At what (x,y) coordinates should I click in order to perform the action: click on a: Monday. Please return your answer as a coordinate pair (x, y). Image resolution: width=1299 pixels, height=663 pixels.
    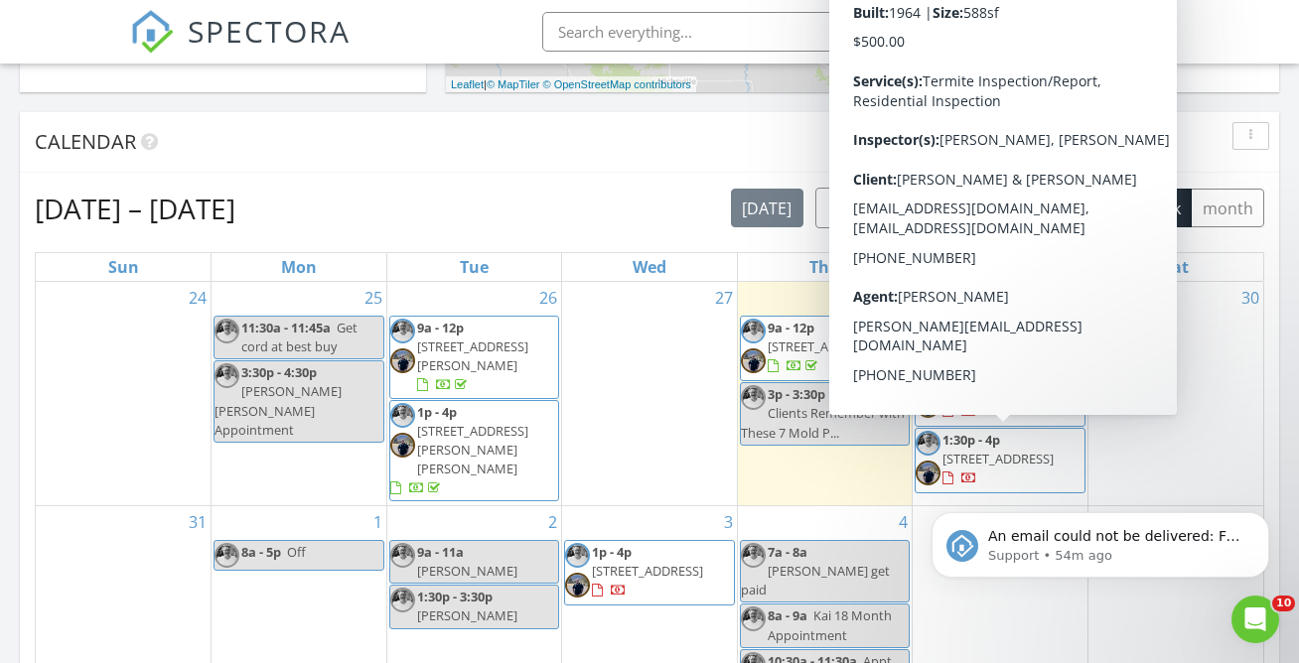
    Looking at the image, I should click on (299, 267).